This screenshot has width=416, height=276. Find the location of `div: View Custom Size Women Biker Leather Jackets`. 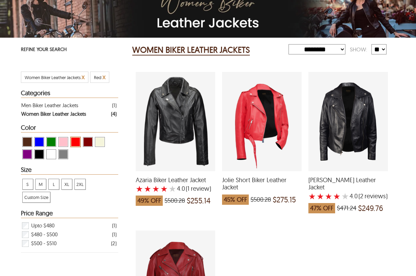

div: View Custom Size Women Biker Leather Jackets is located at coordinates (36, 197).